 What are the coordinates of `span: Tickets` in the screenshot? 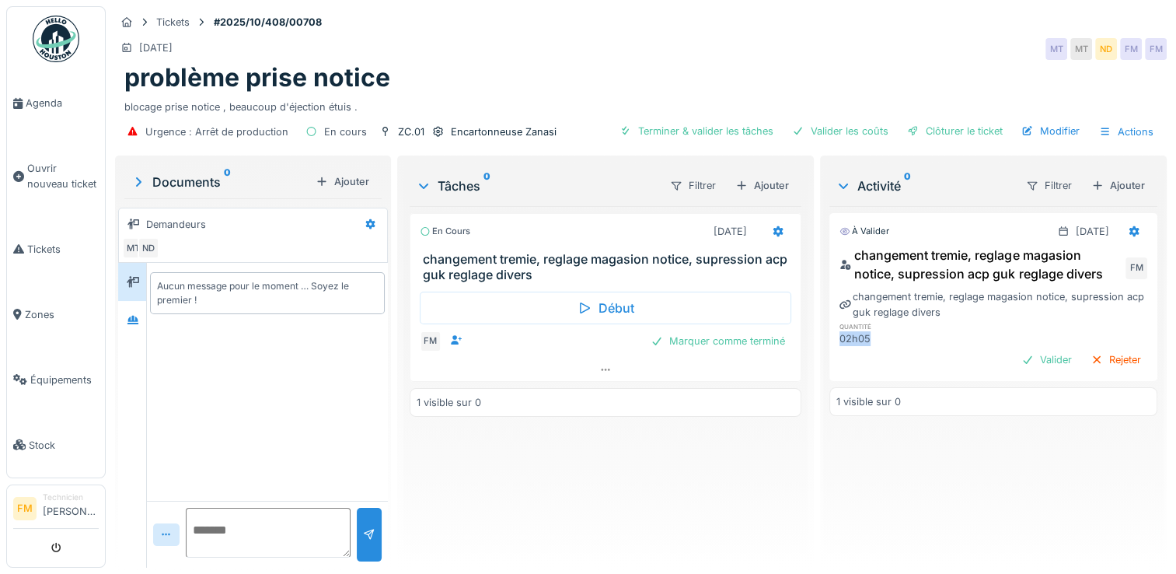 It's located at (63, 249).